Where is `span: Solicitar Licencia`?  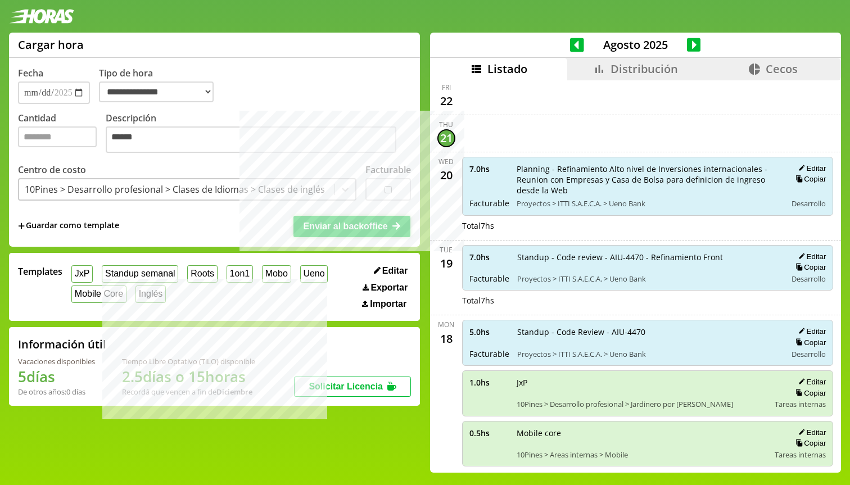
span: Solicitar Licencia is located at coordinates (346, 386).